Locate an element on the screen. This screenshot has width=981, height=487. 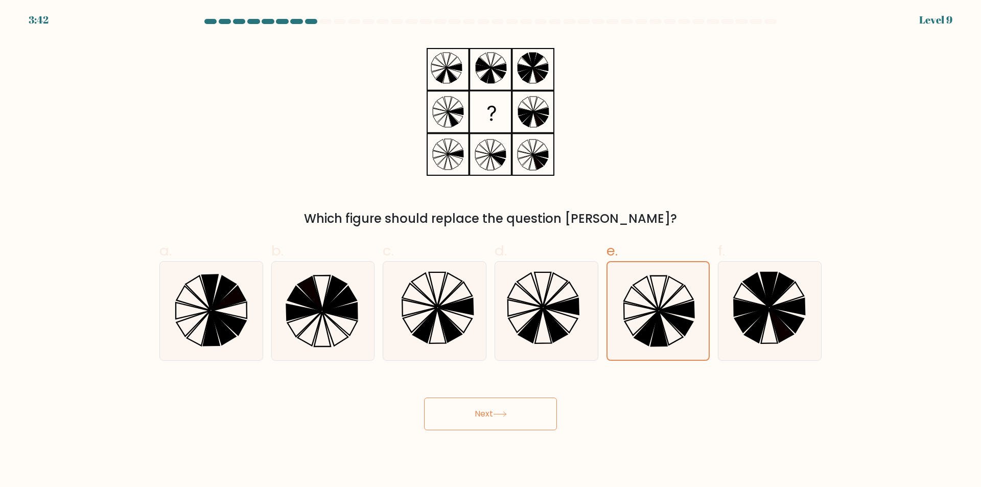
button: Next is located at coordinates (490, 414).